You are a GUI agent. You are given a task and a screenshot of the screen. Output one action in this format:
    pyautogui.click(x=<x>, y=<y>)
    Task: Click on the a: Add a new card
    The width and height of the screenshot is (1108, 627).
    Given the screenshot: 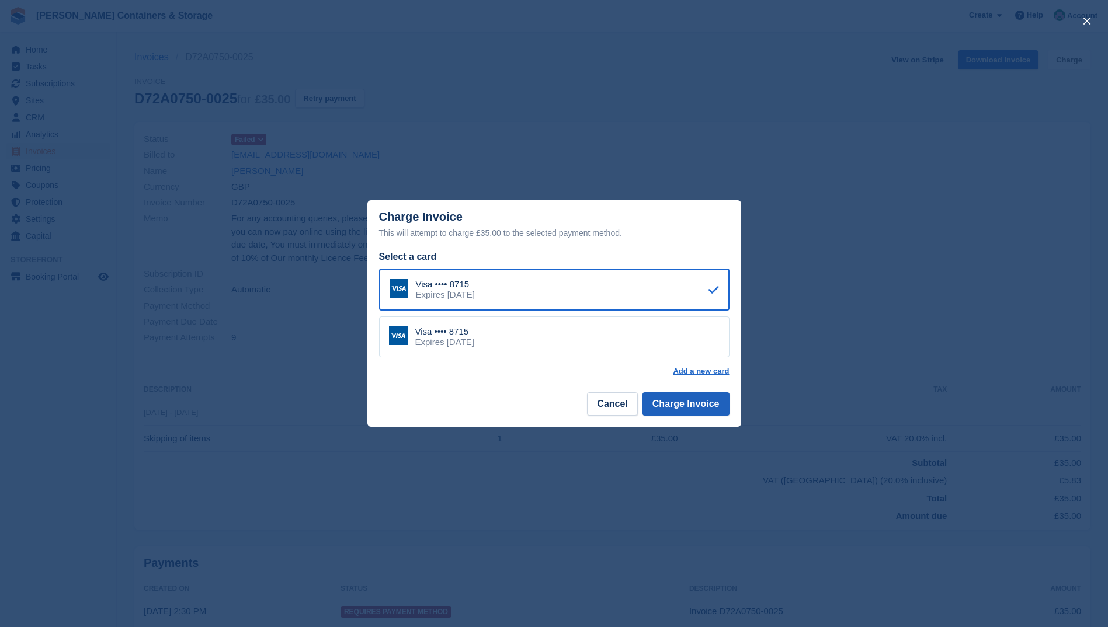 What is the action you would take?
    pyautogui.click(x=701, y=371)
    